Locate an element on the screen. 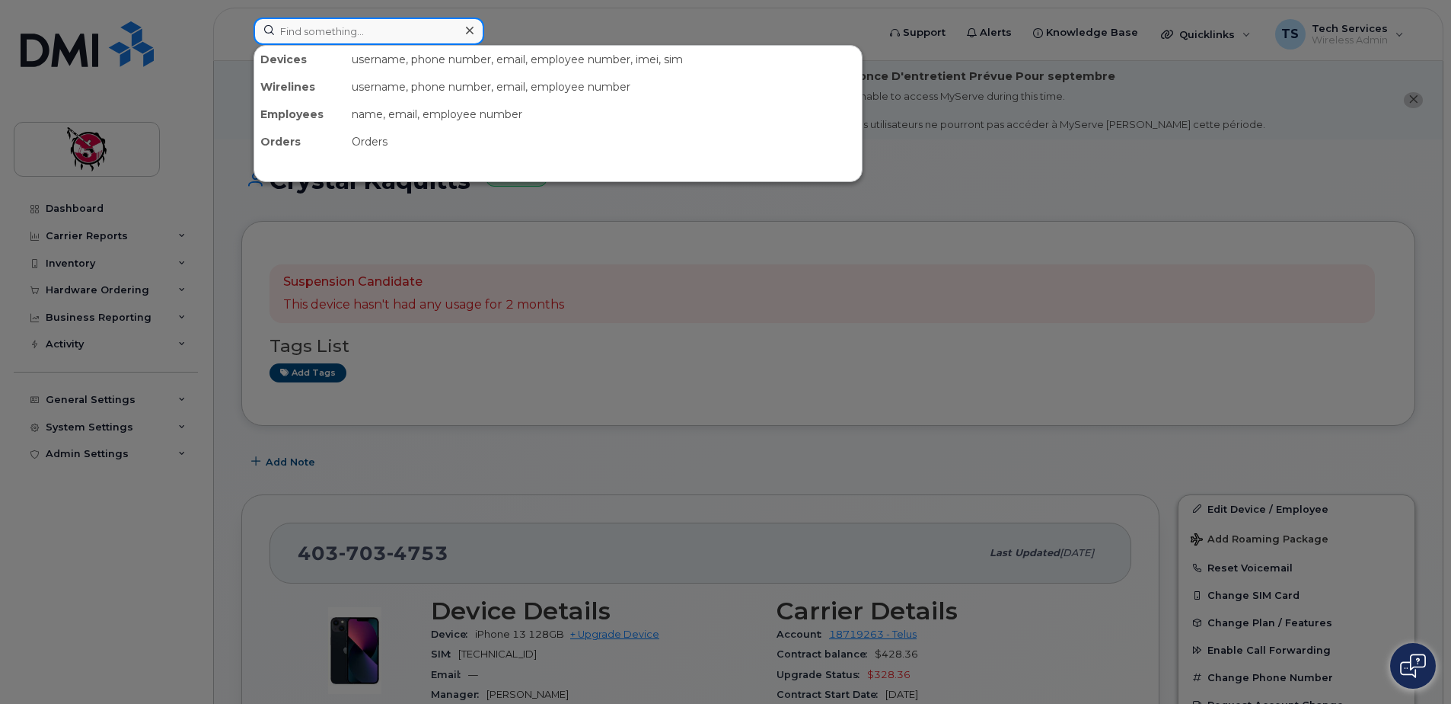 The width and height of the screenshot is (1451, 704). div: Employees is located at coordinates (300, 114).